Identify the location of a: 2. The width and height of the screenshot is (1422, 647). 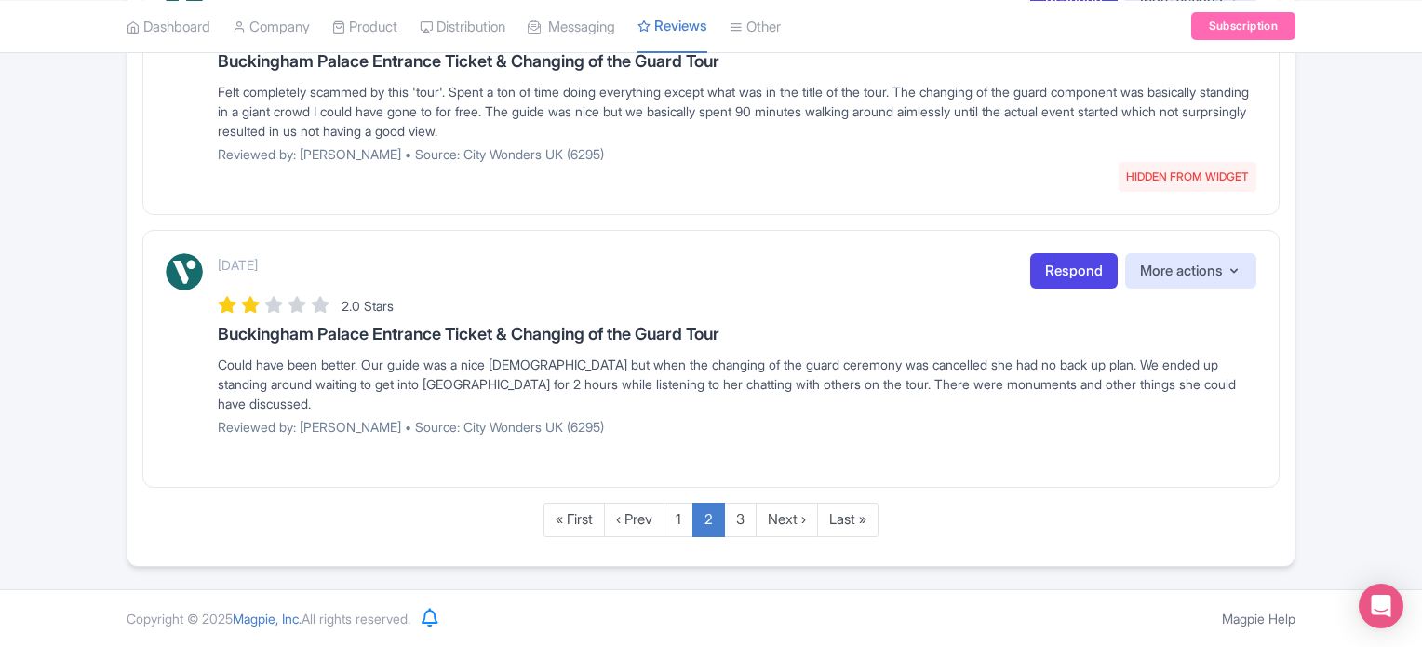
(708, 519).